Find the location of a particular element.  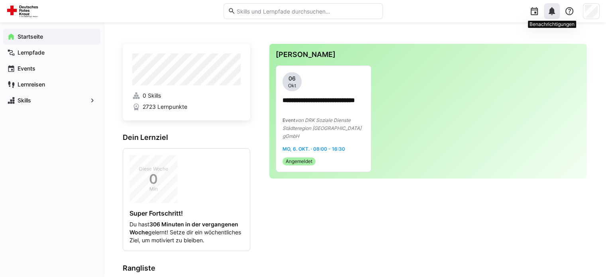

a: 0 Skills is located at coordinates (187, 96).